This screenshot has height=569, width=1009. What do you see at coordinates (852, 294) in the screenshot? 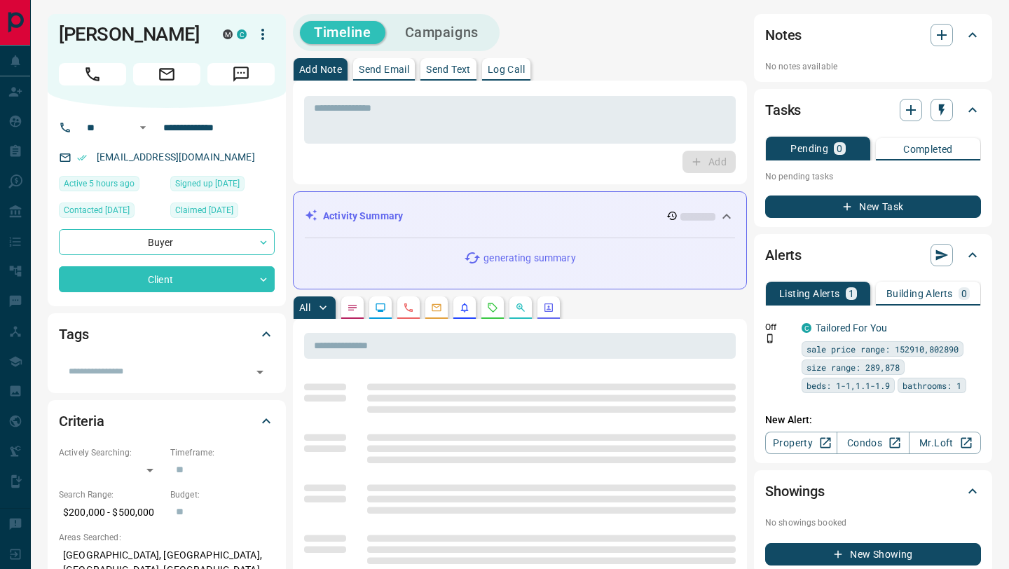
I see `p: 1` at bounding box center [852, 294].